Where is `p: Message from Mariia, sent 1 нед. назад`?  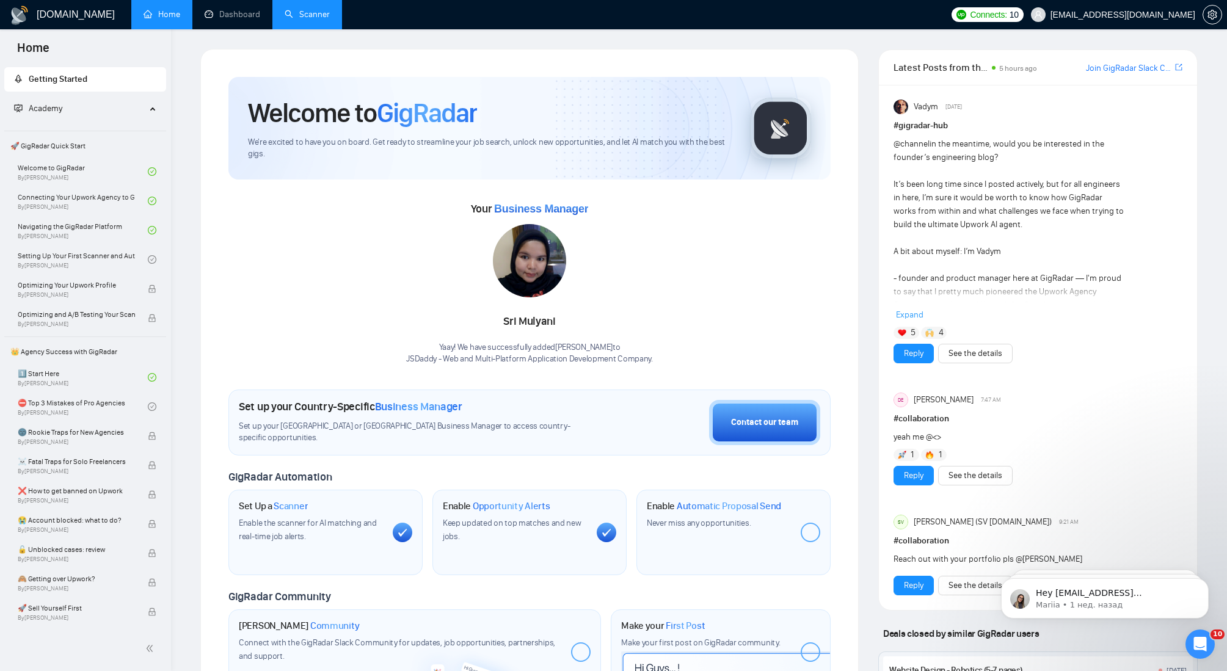
p: Message from Mariia, sent 1 нед. назад is located at coordinates (132, 53).